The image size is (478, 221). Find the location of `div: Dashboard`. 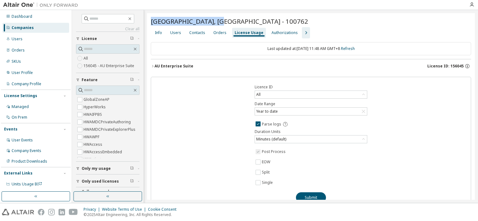

div: Dashboard is located at coordinates (22, 17).